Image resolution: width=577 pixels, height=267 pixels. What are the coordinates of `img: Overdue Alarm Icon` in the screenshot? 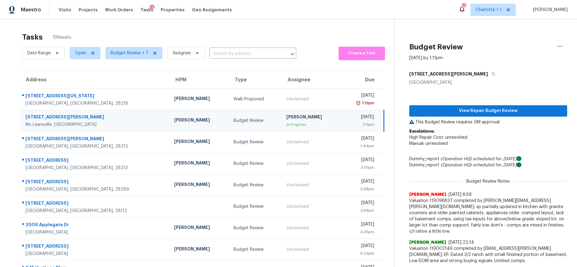 It's located at (358, 103).